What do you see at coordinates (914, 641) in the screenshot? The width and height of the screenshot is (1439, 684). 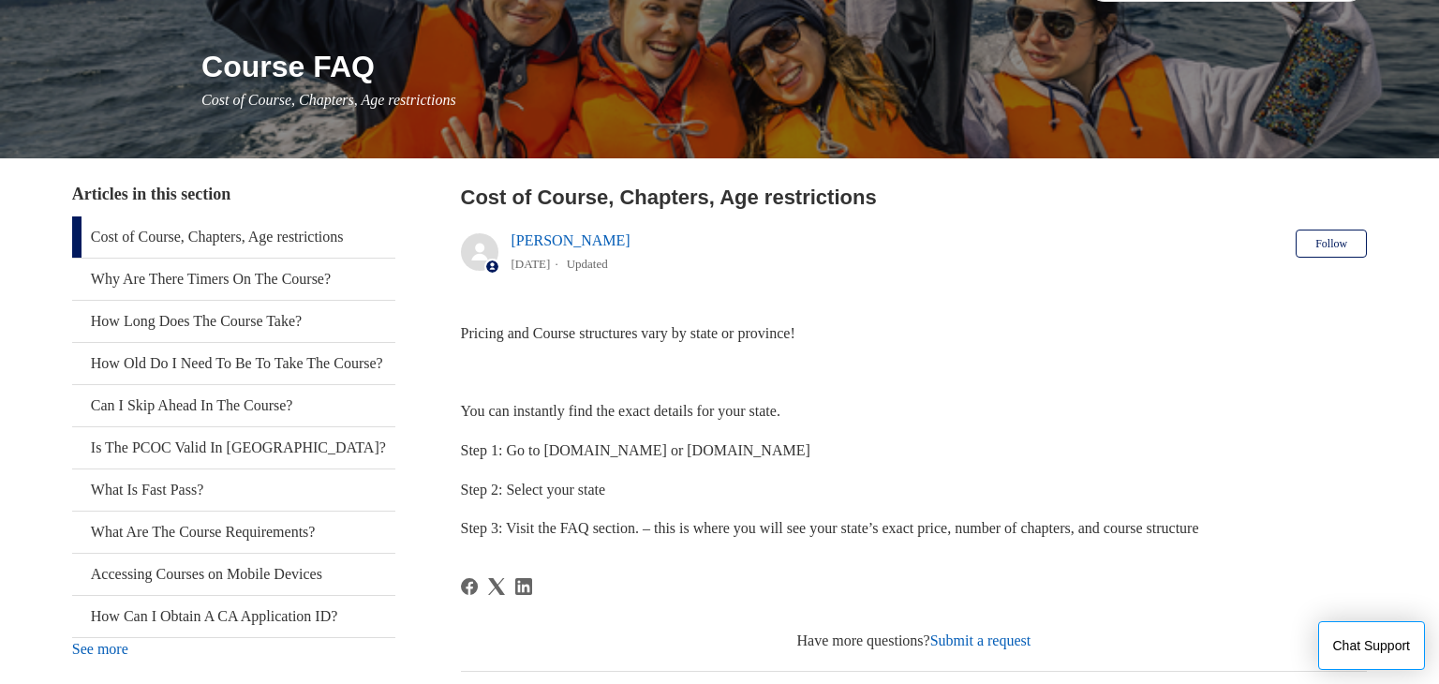 I see `div: Have more questions?` at bounding box center [914, 641].